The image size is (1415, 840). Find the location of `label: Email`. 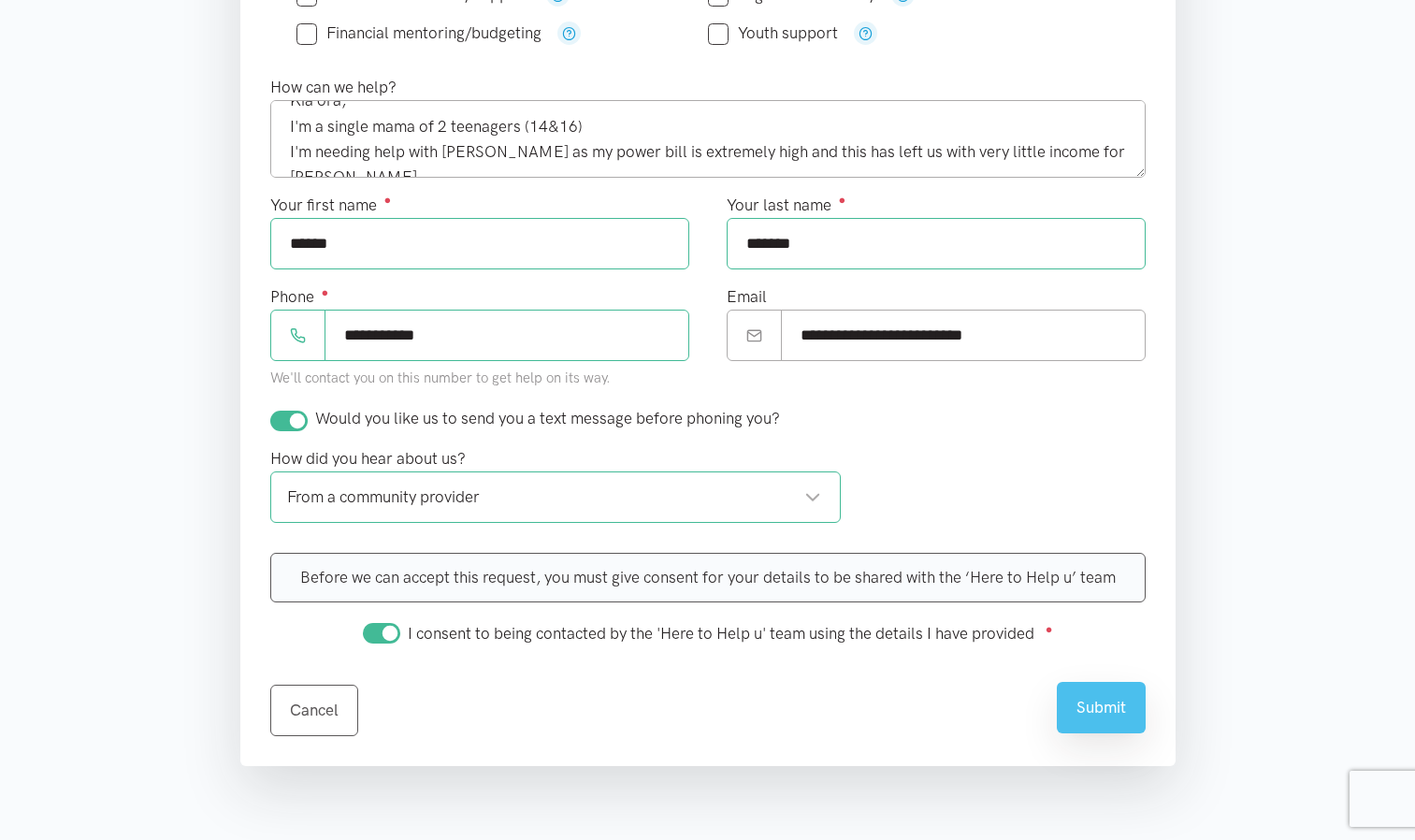

label: Email is located at coordinates (746, 297).